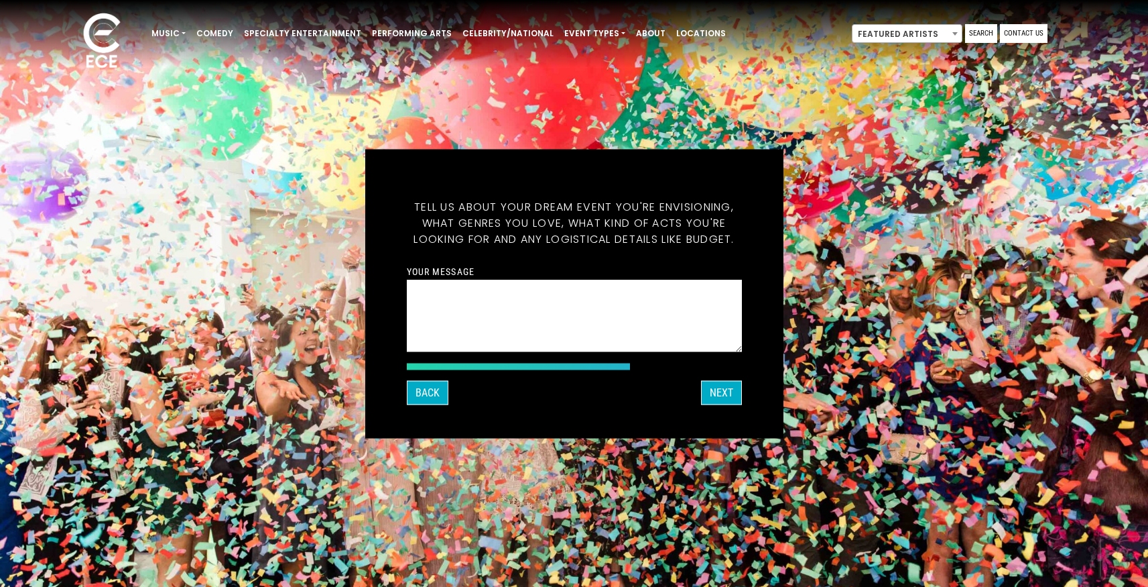 The image size is (1148, 587). Describe the element at coordinates (412, 34) in the screenshot. I see `a: Performing Arts` at that location.